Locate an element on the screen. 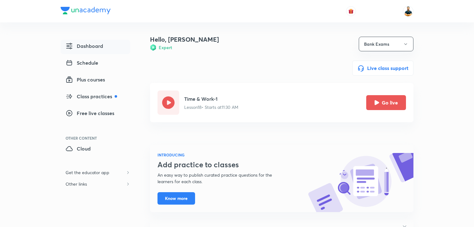  p: An easy way to publish curated practice questions for the learners for each class. is located at coordinates (222, 178).